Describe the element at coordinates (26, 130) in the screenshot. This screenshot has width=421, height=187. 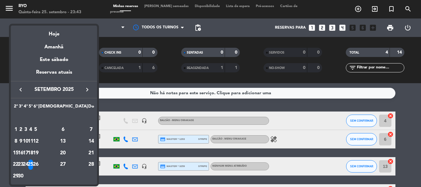
I see `div: 3` at that location.